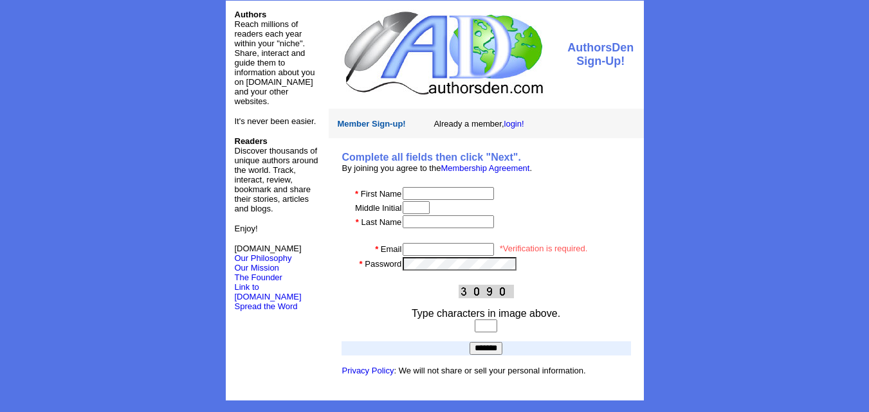  I want to click on font: Type characters in image above., so click(486, 313).